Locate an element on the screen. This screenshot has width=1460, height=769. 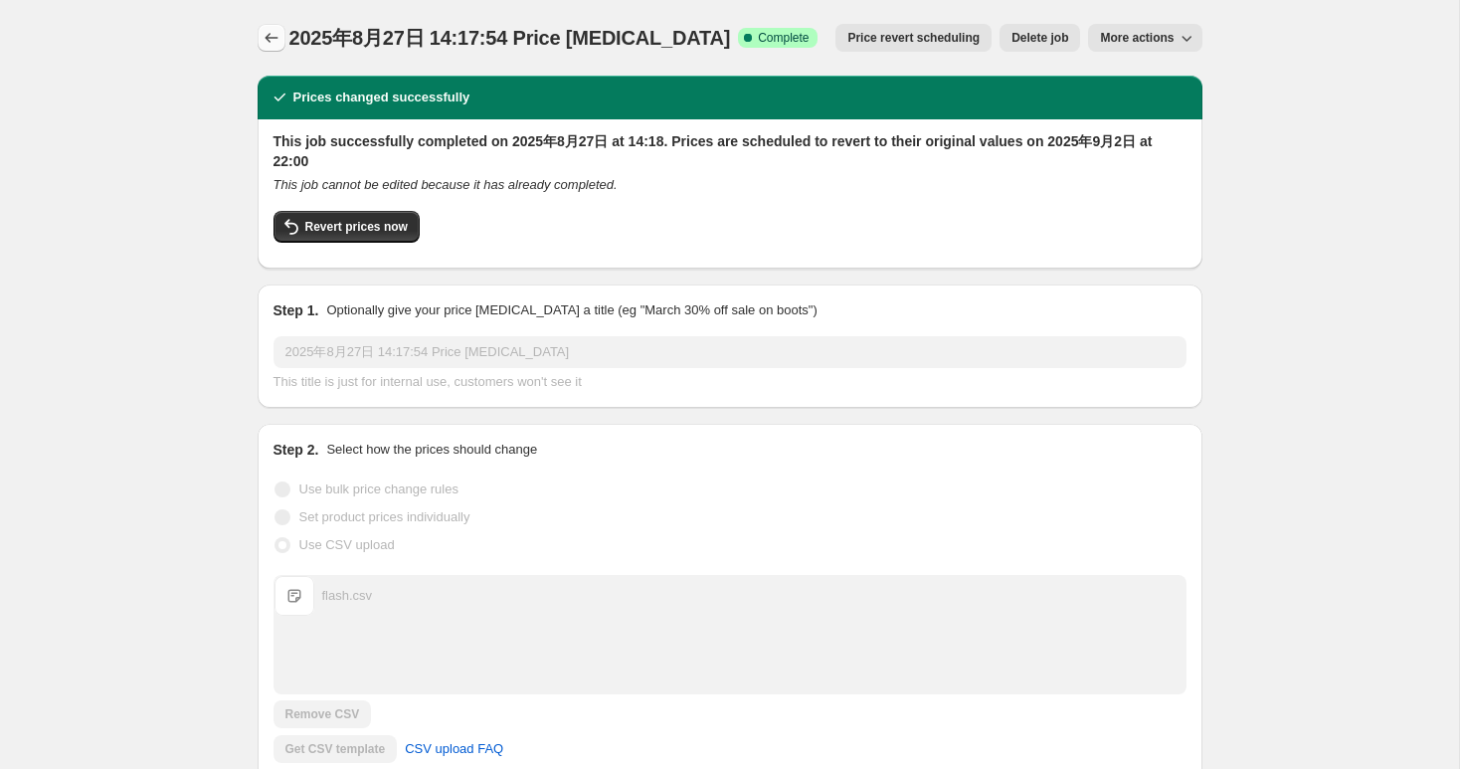
button: Price revert scheduling is located at coordinates (913, 38).